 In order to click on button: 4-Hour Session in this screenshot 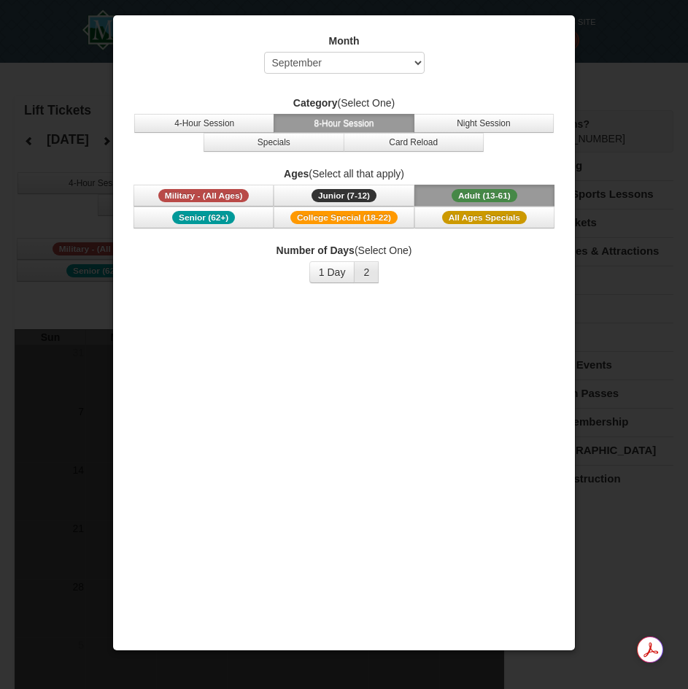, I will do `click(204, 123)`.